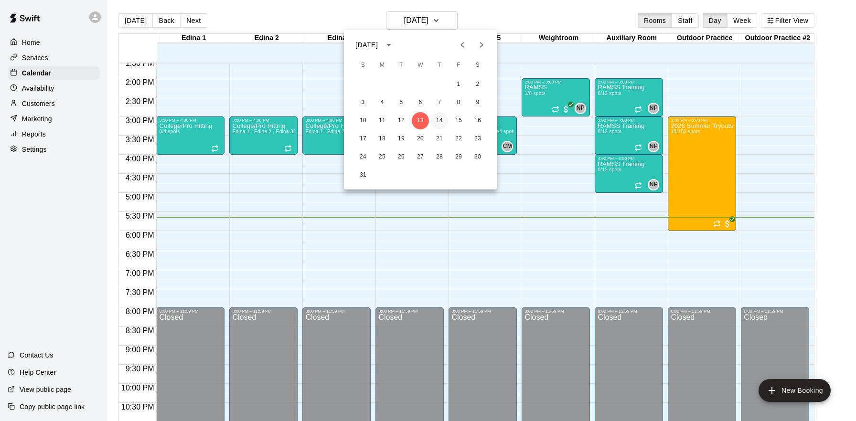 The height and width of the screenshot is (421, 856). Describe the element at coordinates (462, 45) in the screenshot. I see `button: Previous month` at that location.